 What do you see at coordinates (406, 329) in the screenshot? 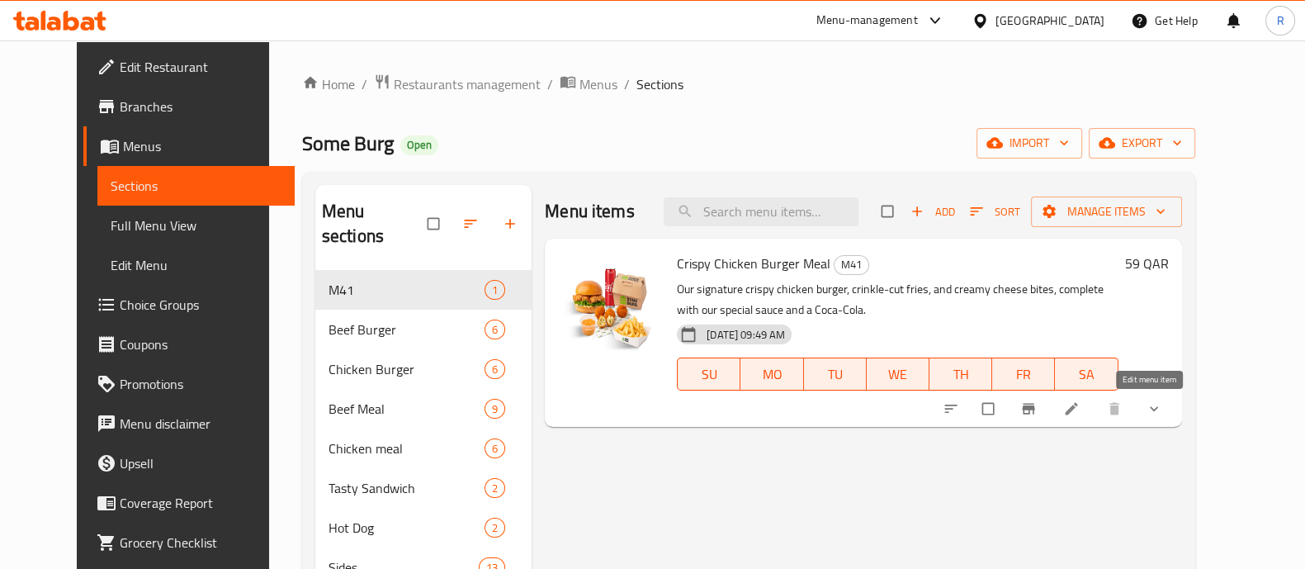
I see `div: Beef Burger` at bounding box center [406, 329].